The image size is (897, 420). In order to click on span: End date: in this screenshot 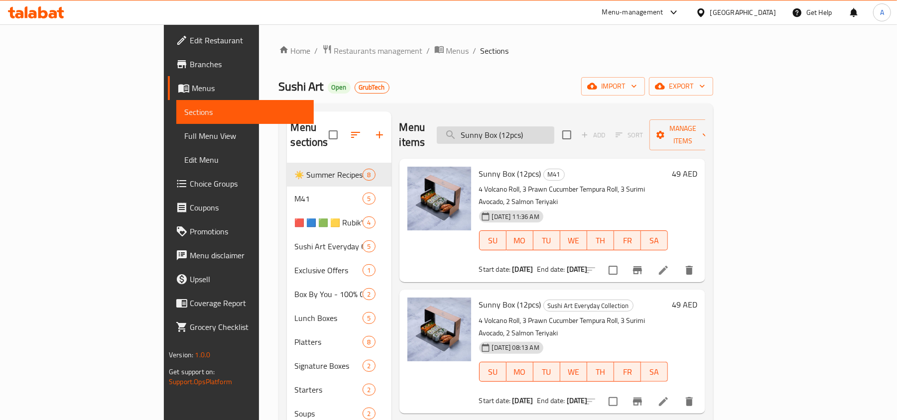, I will do `click(551, 401)`.